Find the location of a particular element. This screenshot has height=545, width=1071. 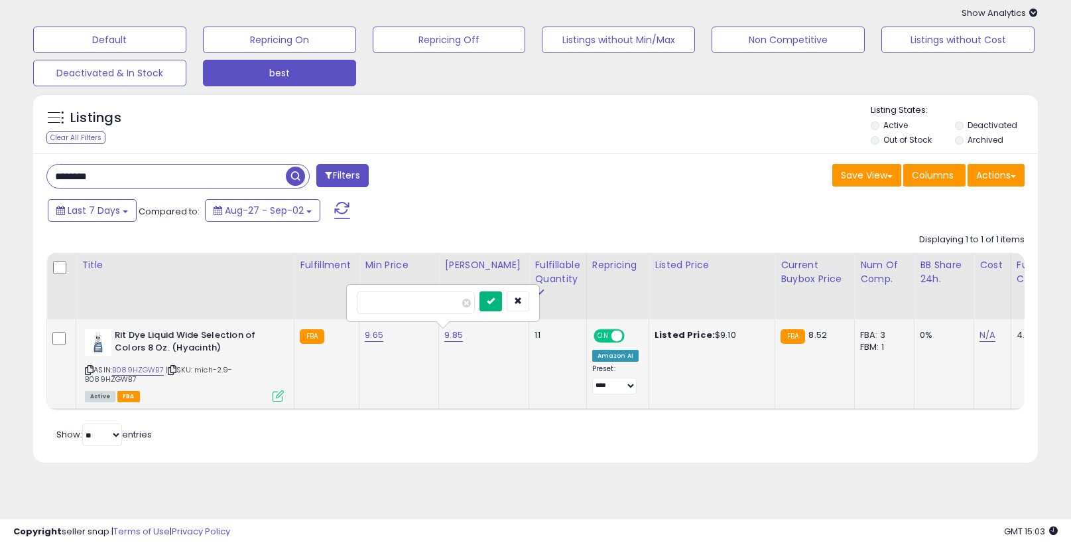

span: Columns is located at coordinates (933, 175).